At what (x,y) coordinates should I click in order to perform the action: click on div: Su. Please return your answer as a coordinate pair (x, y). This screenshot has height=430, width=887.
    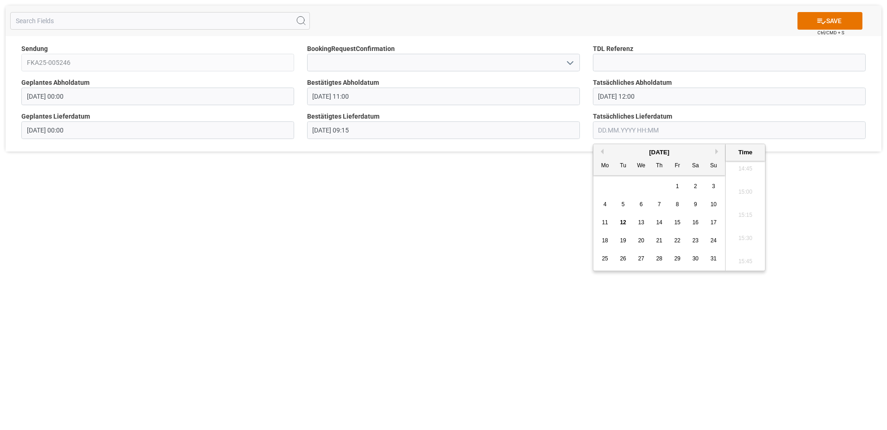
    Looking at the image, I should click on (713, 166).